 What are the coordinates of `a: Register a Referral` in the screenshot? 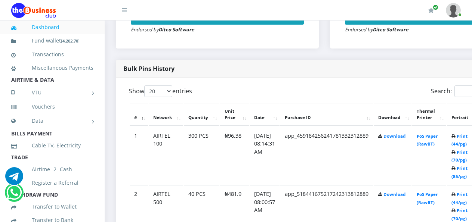 It's located at (52, 183).